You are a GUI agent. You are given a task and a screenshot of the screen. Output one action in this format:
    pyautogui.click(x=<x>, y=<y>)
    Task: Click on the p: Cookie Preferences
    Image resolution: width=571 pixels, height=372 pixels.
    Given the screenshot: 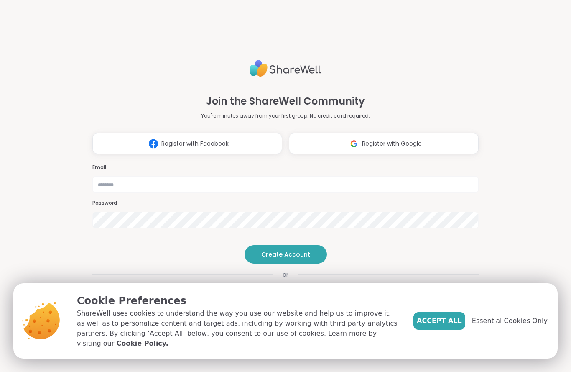 What is the action you would take?
    pyautogui.click(x=238, y=301)
    